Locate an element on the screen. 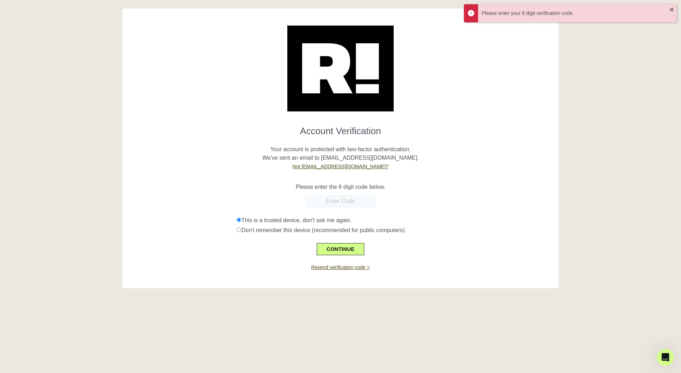  div: Don't remember this device (recommended for public computers). is located at coordinates (395, 230).